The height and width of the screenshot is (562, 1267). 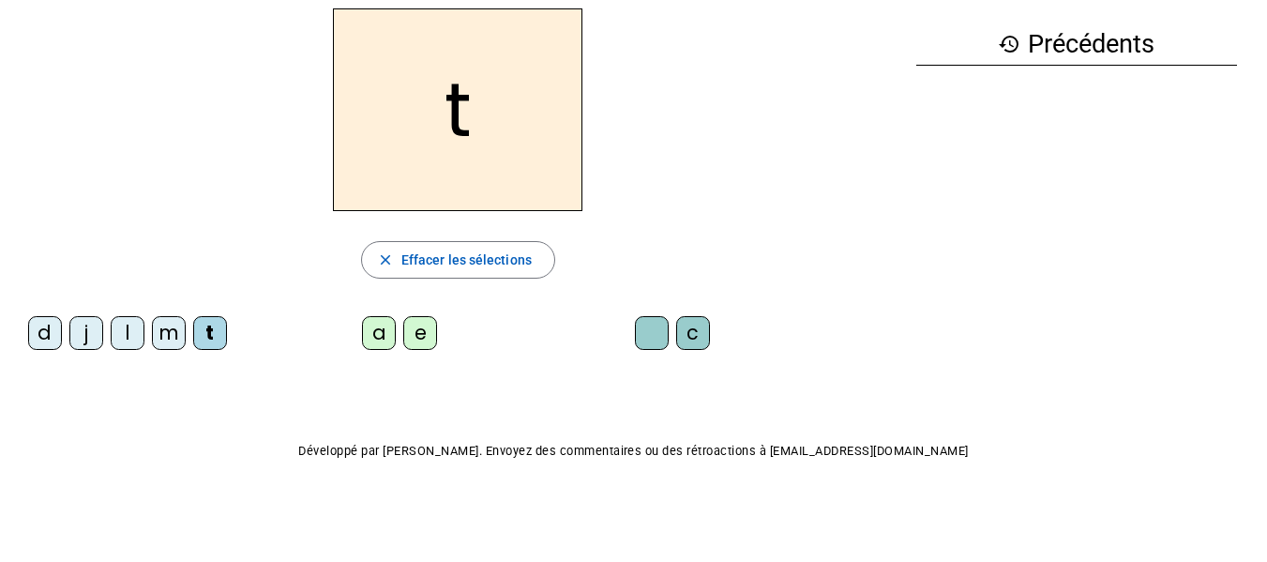 What do you see at coordinates (1009, 44) in the screenshot?
I see `mat-icon: history` at bounding box center [1009, 44].